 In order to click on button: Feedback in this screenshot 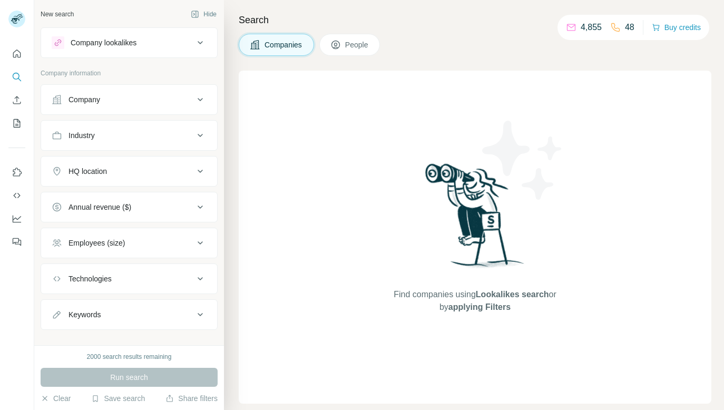, I will do `click(17, 242)`.